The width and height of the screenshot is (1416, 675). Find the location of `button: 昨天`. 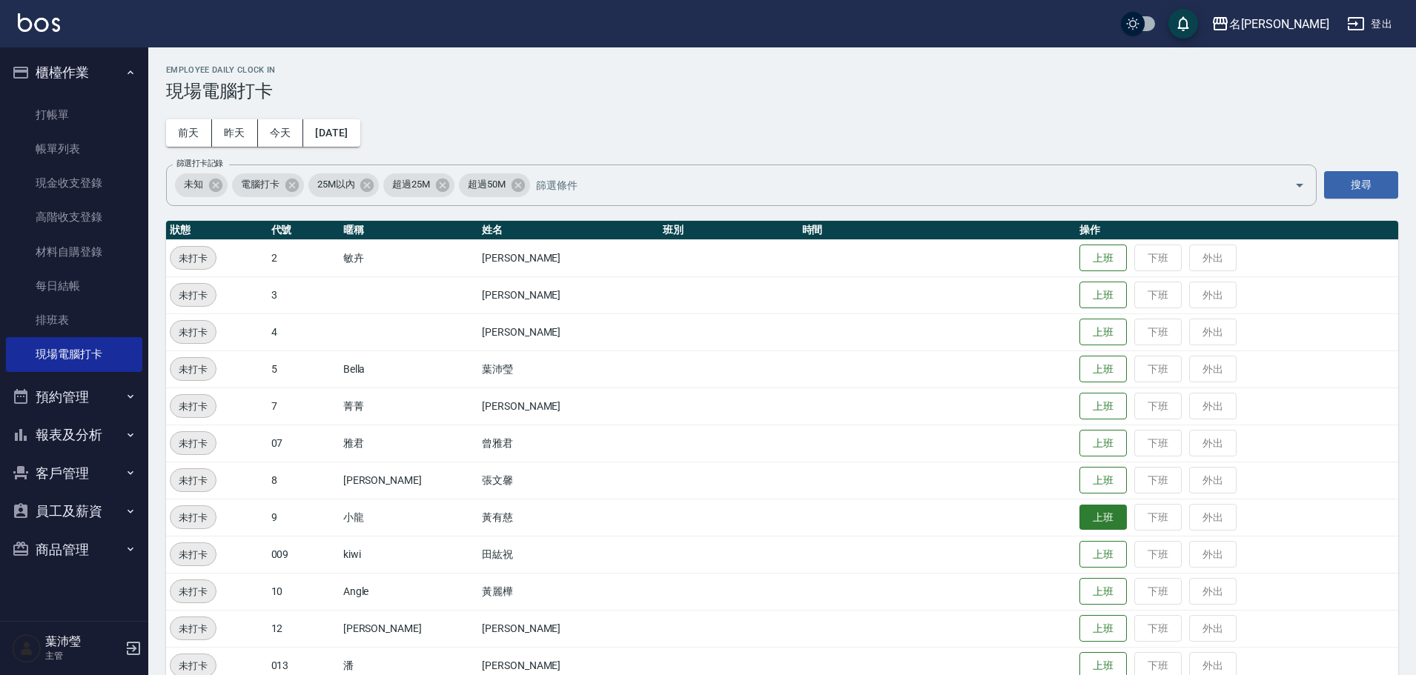

button: 昨天 is located at coordinates (235, 133).